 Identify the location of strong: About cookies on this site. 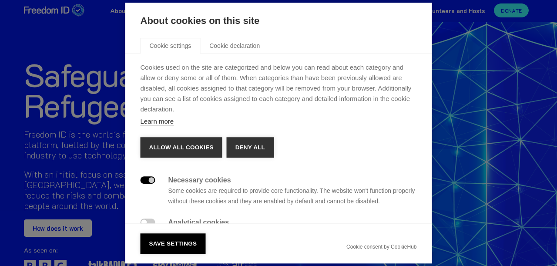
(200, 20).